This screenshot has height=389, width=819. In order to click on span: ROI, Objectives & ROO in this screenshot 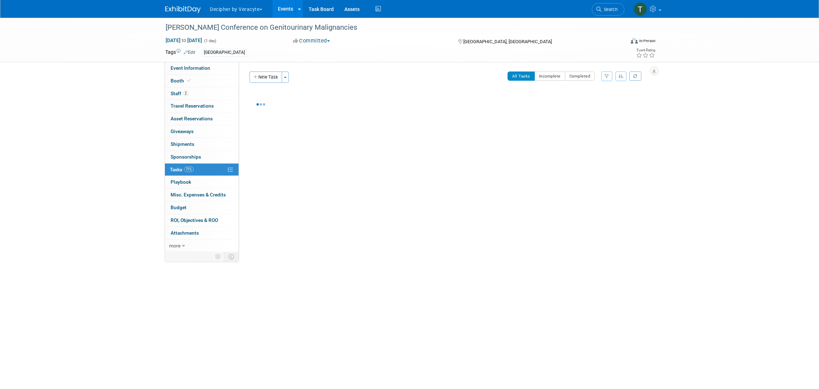, I will do `click(194, 220)`.